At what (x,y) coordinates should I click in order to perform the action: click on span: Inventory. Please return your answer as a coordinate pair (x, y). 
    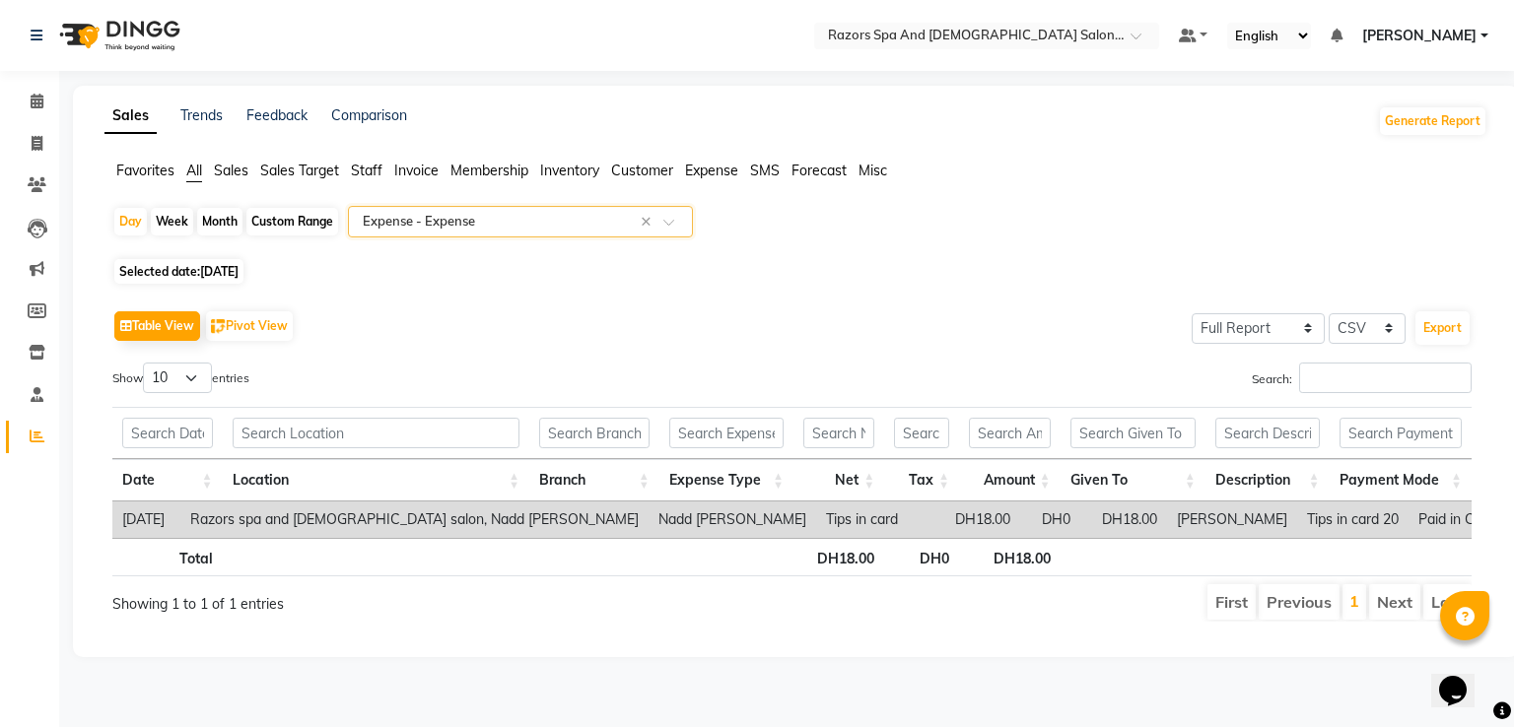
    Looking at the image, I should click on (570, 170).